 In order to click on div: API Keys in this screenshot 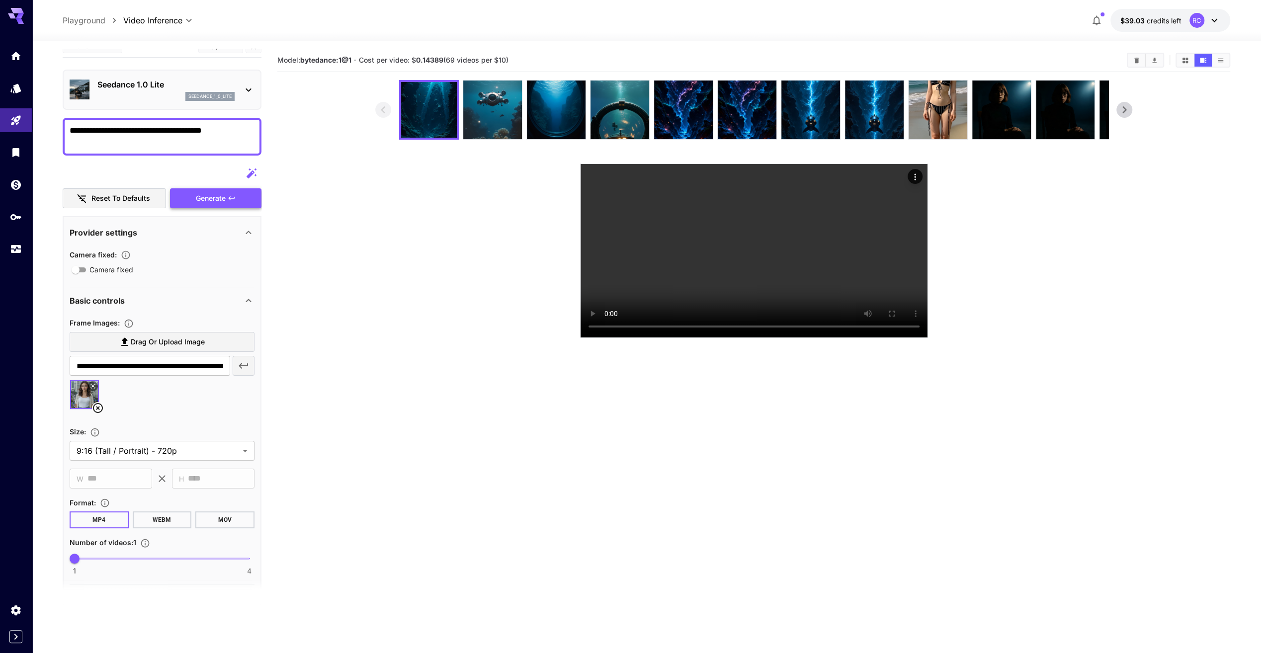, I will do `click(16, 217)`.